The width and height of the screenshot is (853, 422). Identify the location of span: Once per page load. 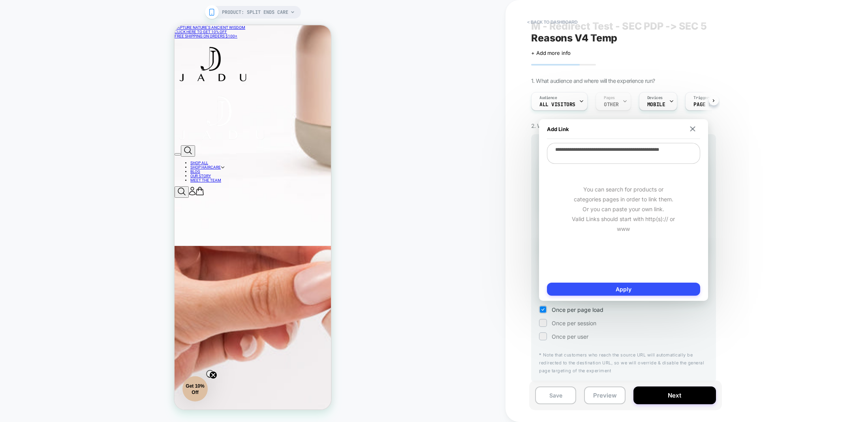
(577, 310).